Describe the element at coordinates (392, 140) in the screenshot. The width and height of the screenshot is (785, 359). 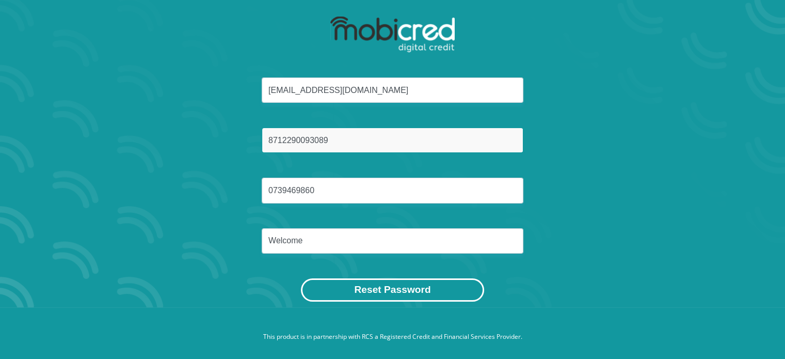
I see `input: ID Number` at that location.